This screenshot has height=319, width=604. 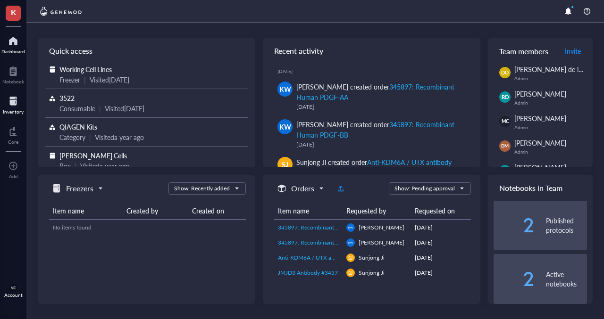 What do you see at coordinates (377, 211) in the screenshot?
I see `th: Requested by` at bounding box center [377, 211].